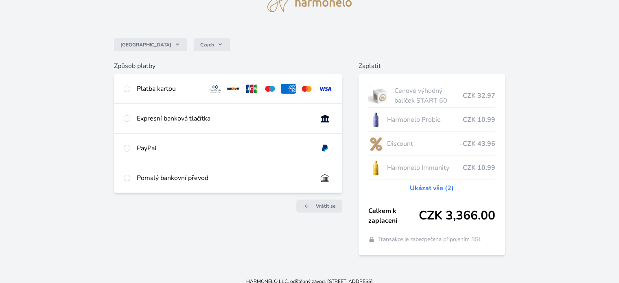  I want to click on img: onlineBanking_CZ.svg, so click(325, 118).